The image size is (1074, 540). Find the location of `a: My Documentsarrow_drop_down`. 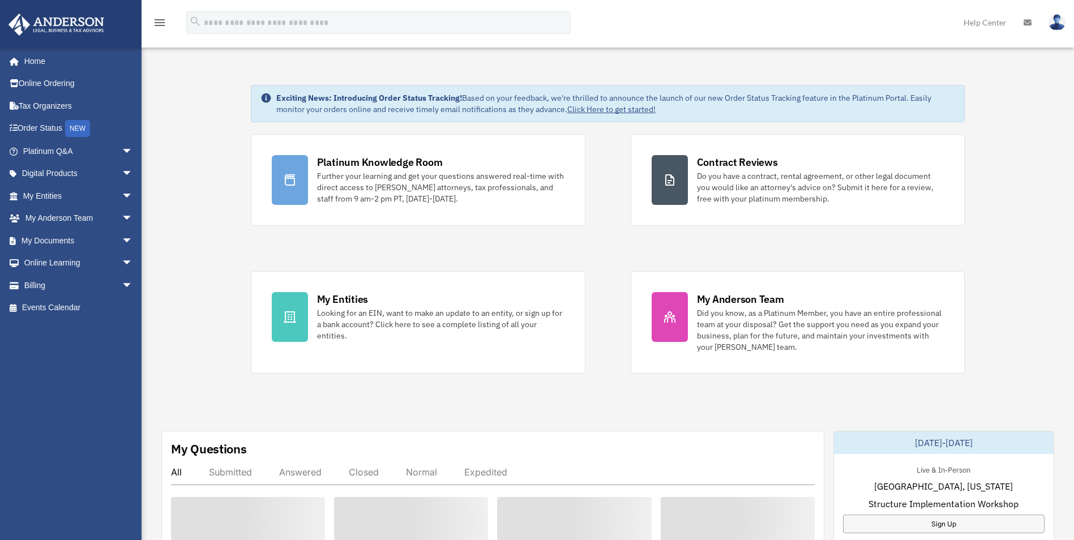

a: My Documentsarrow_drop_down is located at coordinates (79, 241).